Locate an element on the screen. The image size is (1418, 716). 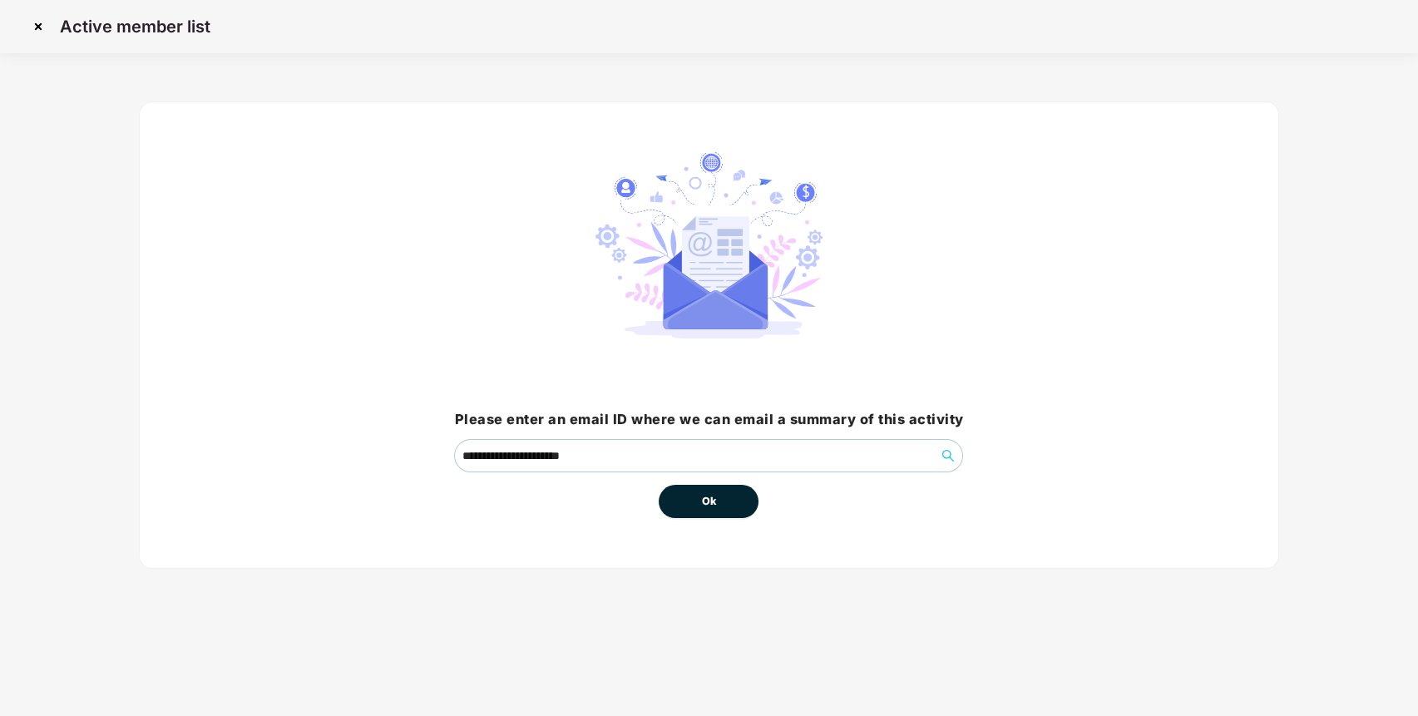
button: Ok is located at coordinates (709, 501).